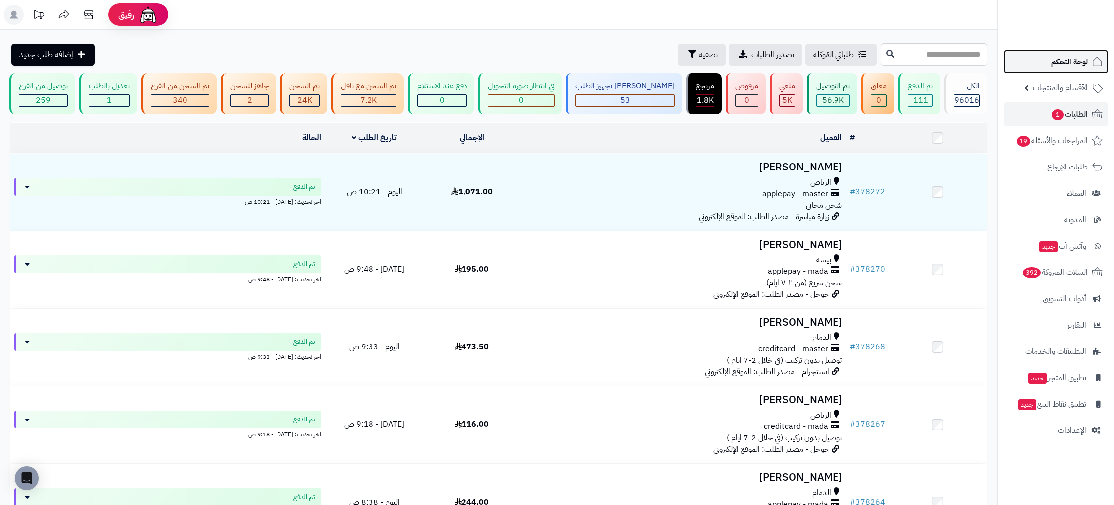 The image size is (1114, 505). Describe the element at coordinates (1064, 299) in the screenshot. I see `span: أدوات التسويق` at that location.